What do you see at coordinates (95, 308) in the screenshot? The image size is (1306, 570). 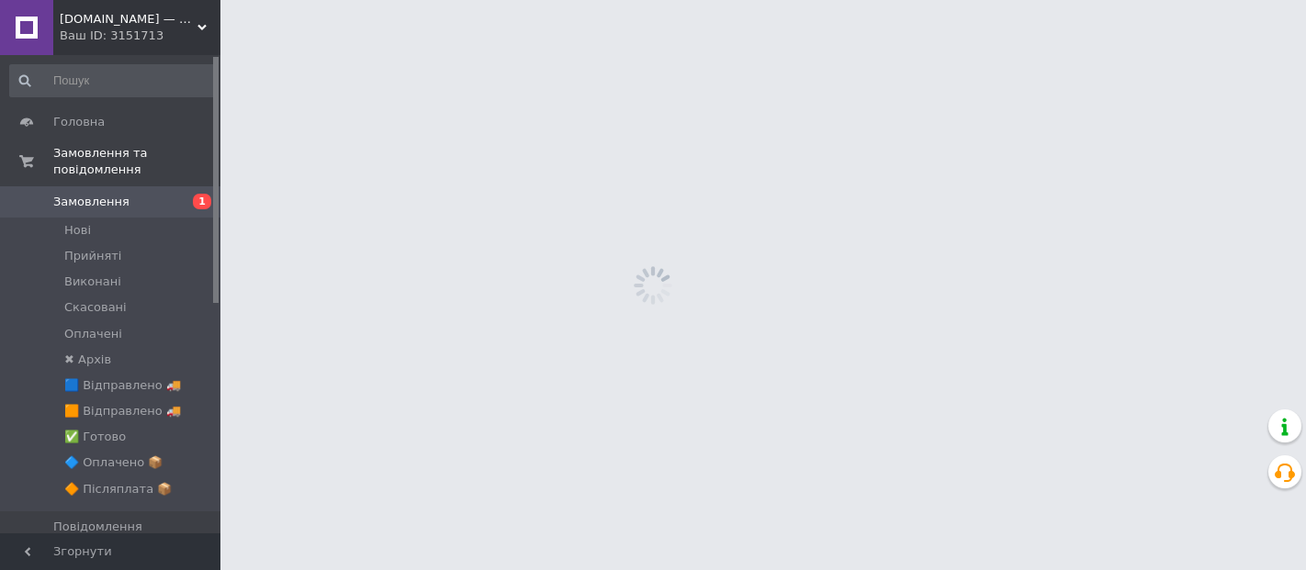 I see `span: Скасовані` at bounding box center [95, 308].